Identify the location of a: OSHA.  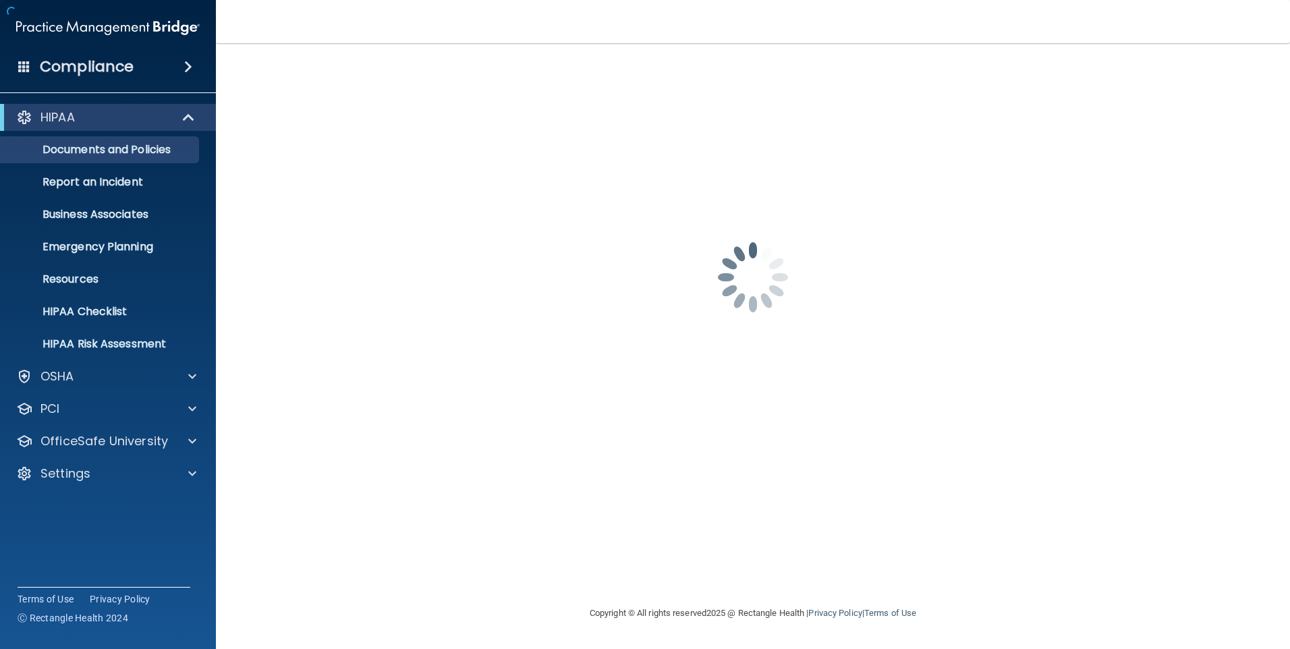
(106, 377).